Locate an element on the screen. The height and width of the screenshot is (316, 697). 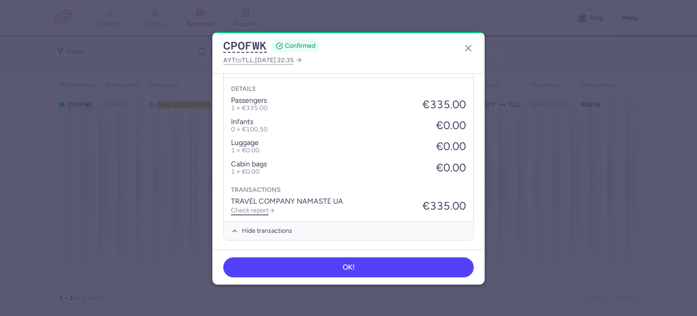
p: 0 × €100.50 is located at coordinates (249, 129).